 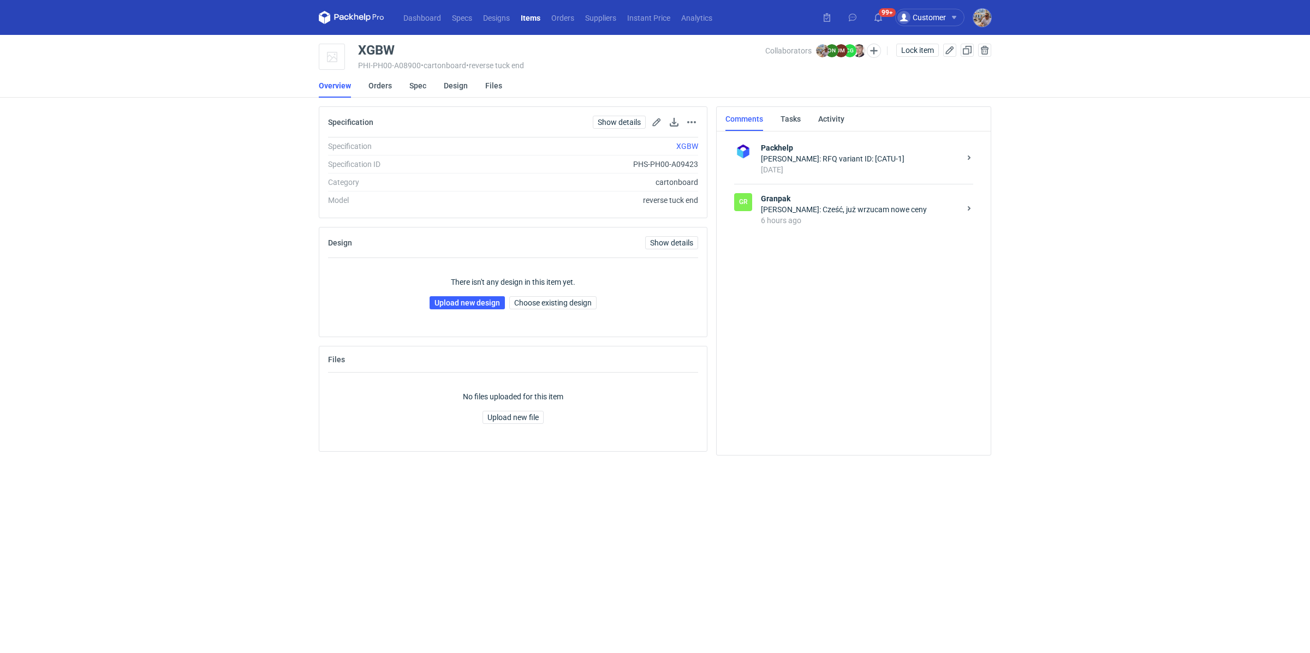 I want to click on a: Analytics, so click(x=696, y=17).